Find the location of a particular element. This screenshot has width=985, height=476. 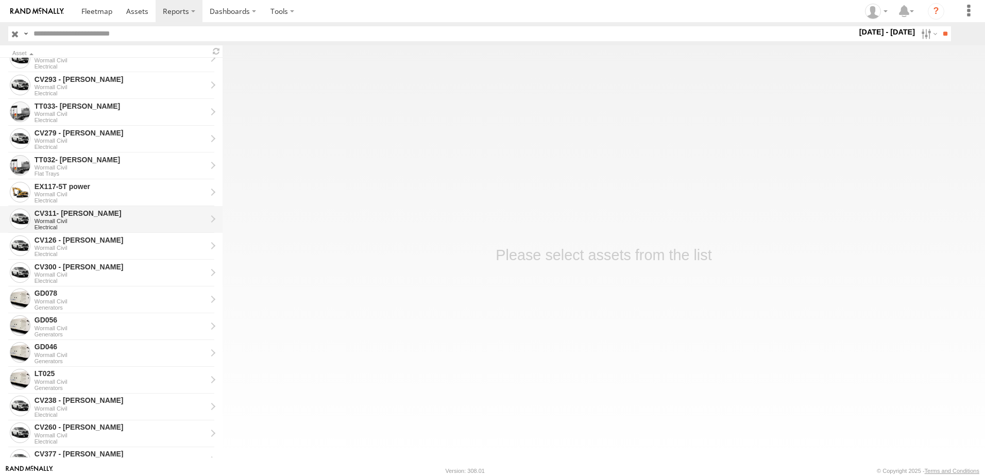

a: Visit our Website is located at coordinates (29, 471).